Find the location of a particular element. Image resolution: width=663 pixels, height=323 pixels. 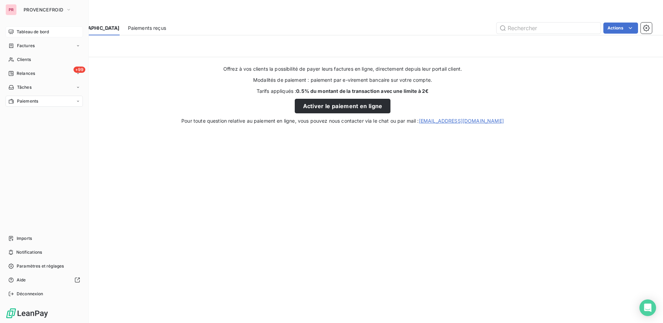

button: Activer le paiement en ligne is located at coordinates (343, 106).